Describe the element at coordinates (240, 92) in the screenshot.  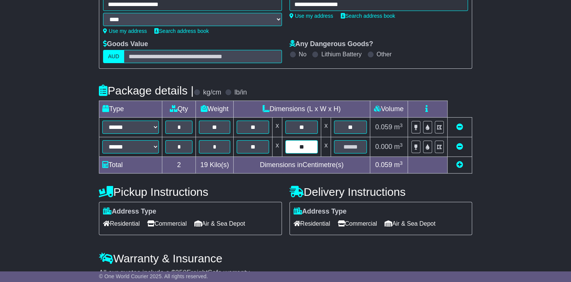
I see `label: lb/in` at that location.